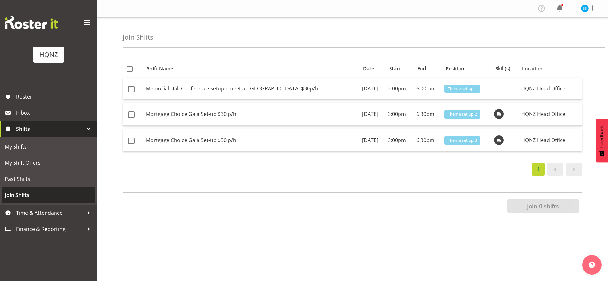 This screenshot has width=608, height=281. I want to click on span: Feedback, so click(601, 136).